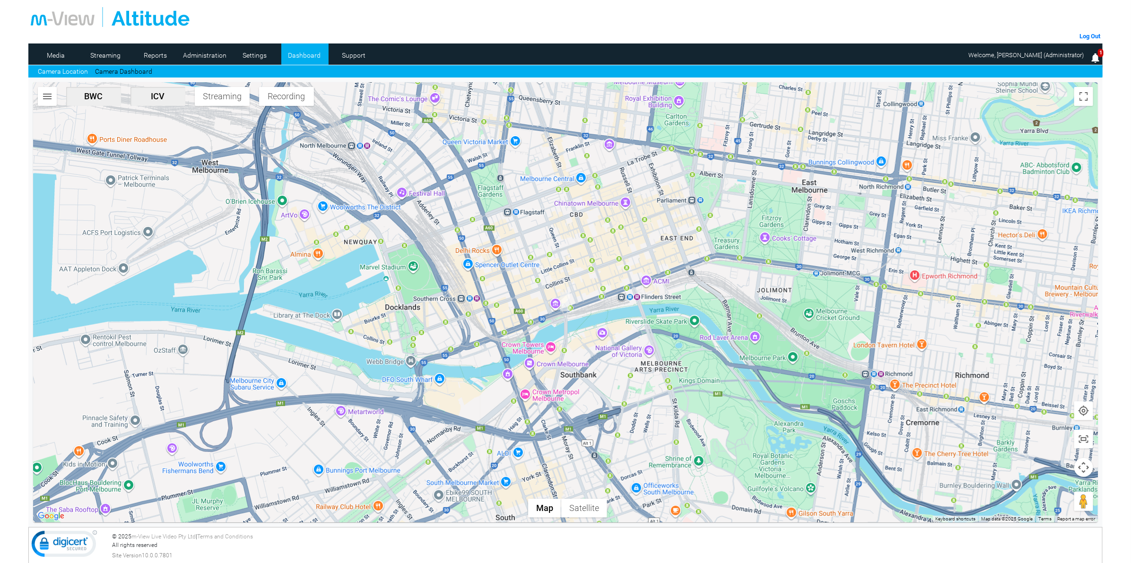 This screenshot has width=1131, height=563. I want to click on a: Media, so click(56, 55).